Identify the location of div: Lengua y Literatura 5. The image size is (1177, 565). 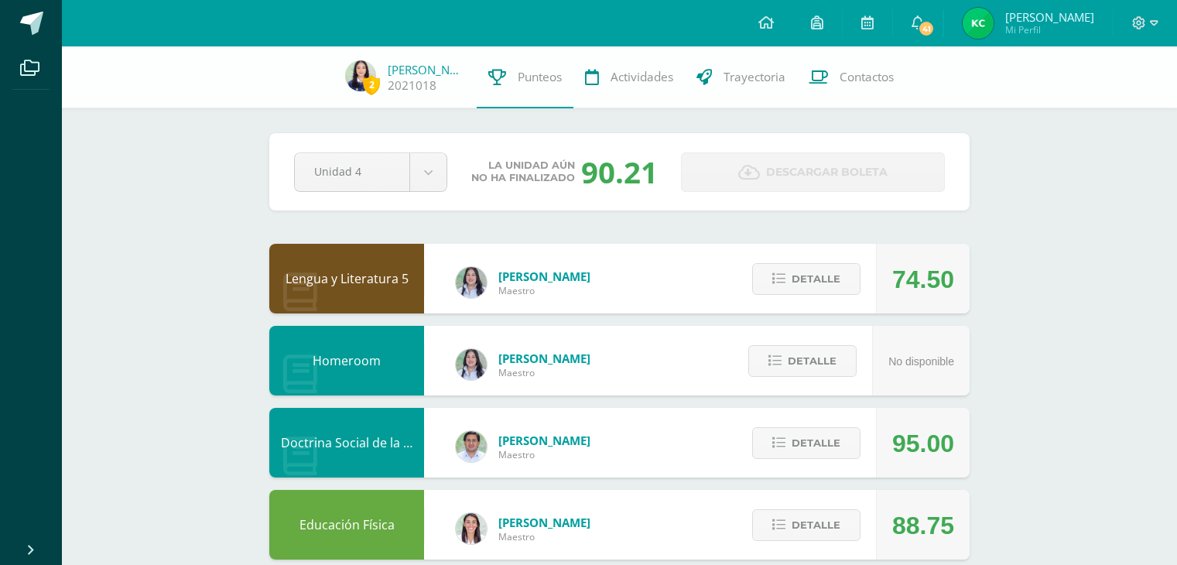
(347, 278).